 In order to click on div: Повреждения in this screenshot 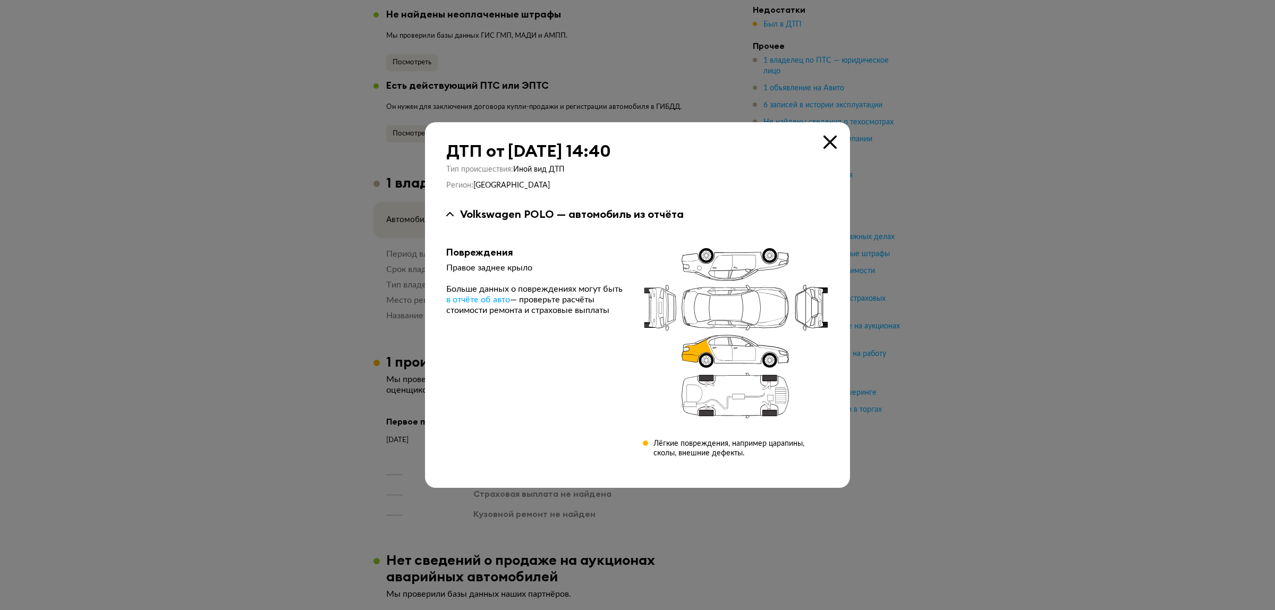, I will do `click(536, 252)`.